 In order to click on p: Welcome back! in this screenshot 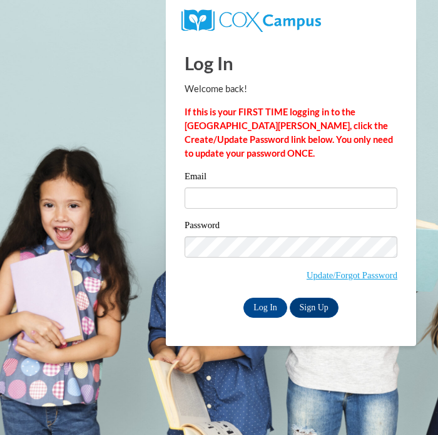, I will do `click(291, 89)`.